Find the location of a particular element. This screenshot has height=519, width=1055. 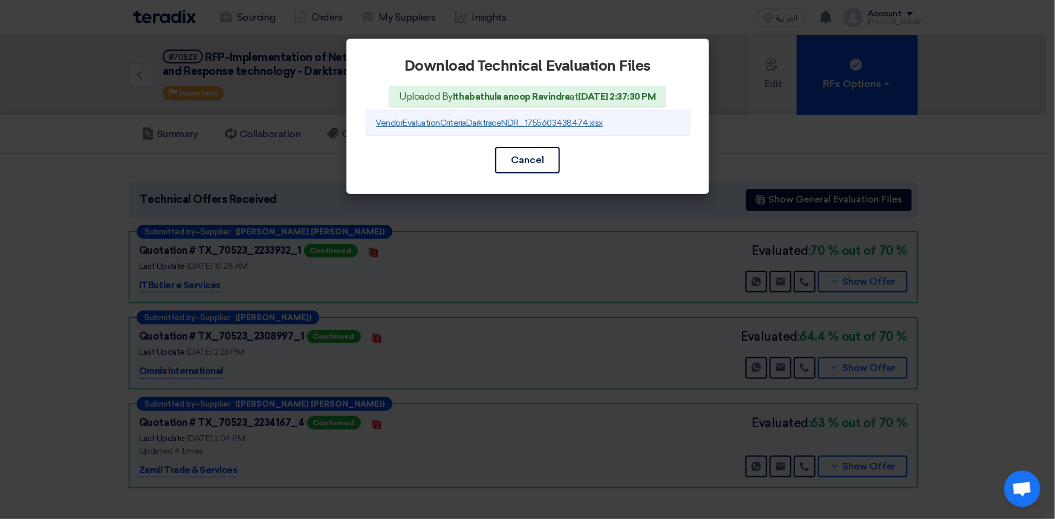

span: Uploaded By at is located at coordinates (527, 97).